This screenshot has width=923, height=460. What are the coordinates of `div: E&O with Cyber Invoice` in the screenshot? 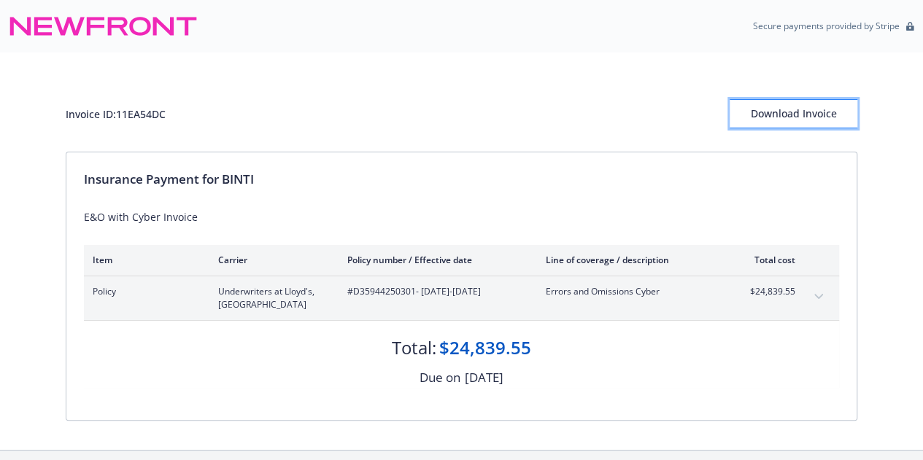 It's located at (461, 217).